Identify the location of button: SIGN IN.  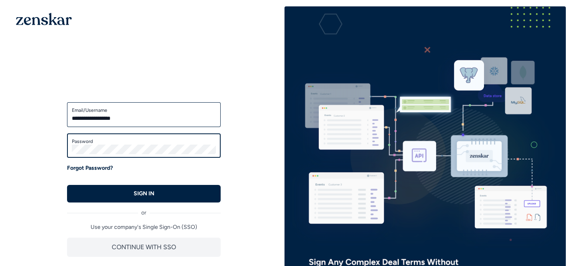
(144, 193).